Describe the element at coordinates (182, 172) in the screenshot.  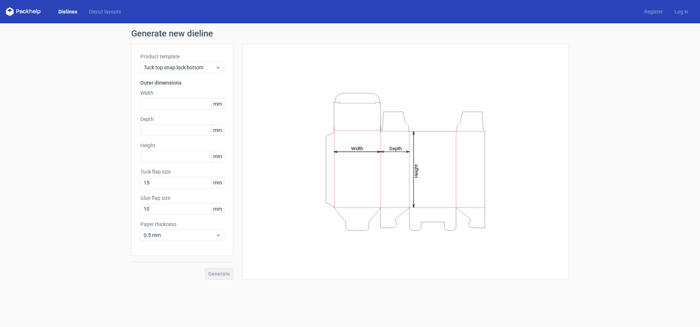
I see `label: Tuck flap size` at that location.